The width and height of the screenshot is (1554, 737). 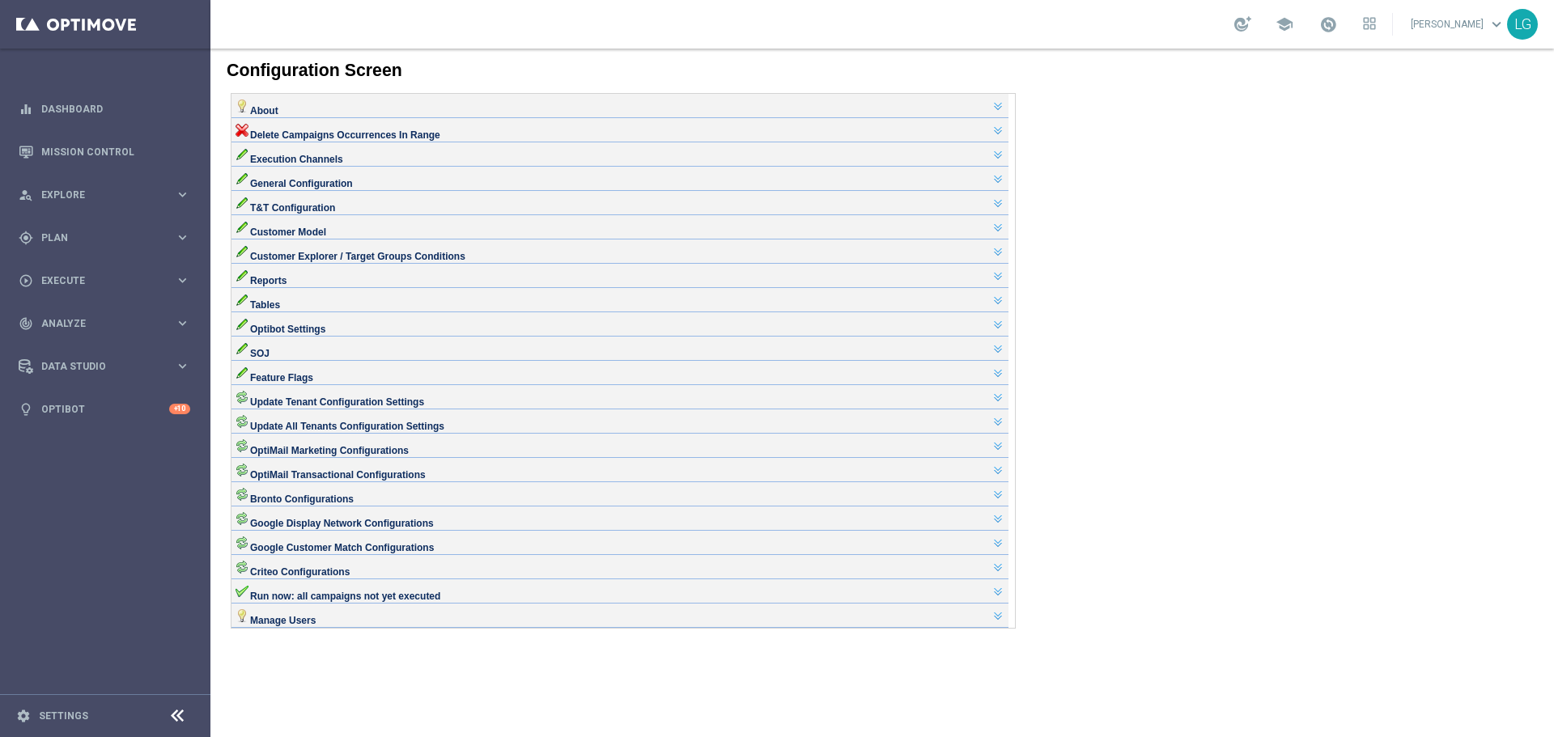 I want to click on i: settings, so click(x=23, y=716).